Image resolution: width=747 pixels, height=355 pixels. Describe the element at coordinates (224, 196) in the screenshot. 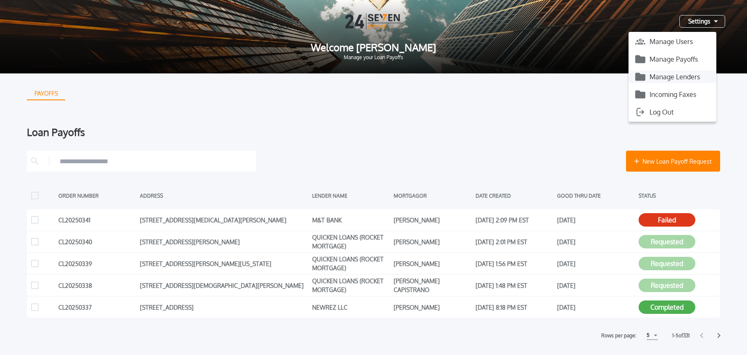

I see `div: ADDRESS` at that location.